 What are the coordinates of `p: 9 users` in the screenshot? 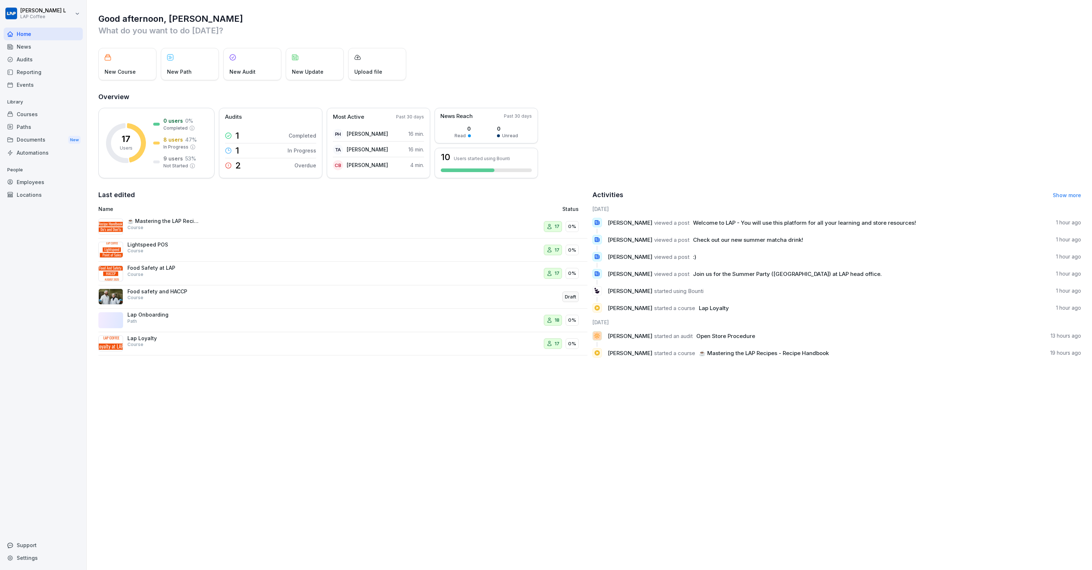 It's located at (173, 158).